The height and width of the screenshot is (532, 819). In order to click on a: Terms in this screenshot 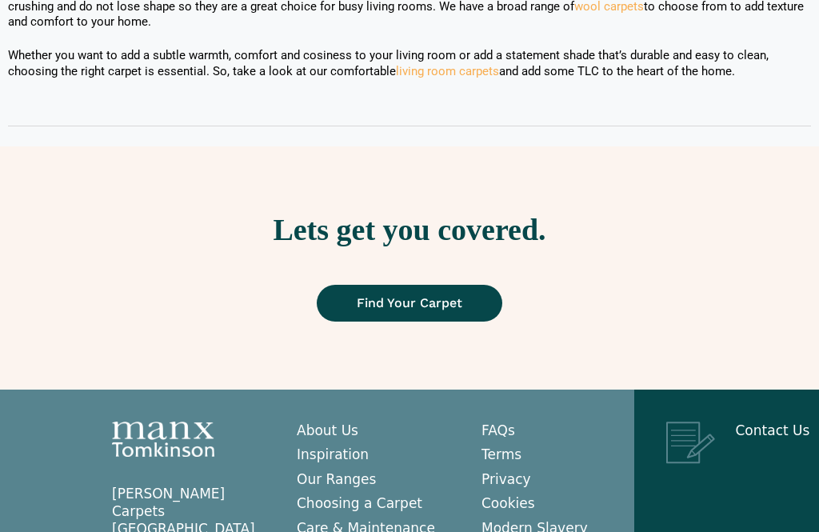, I will do `click(501, 455)`.